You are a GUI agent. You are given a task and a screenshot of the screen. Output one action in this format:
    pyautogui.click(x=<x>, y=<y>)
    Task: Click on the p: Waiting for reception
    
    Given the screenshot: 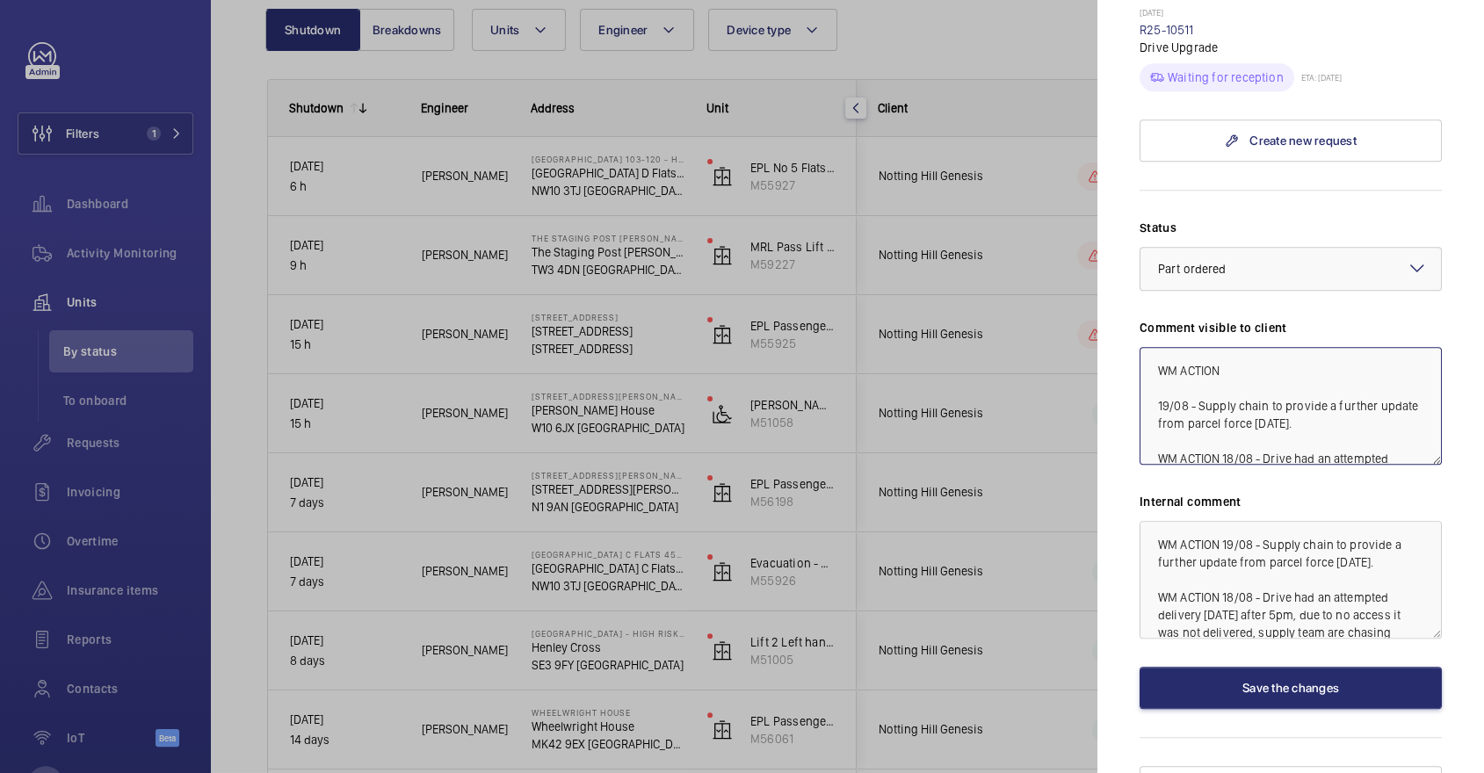 What is the action you would take?
    pyautogui.click(x=1226, y=77)
    